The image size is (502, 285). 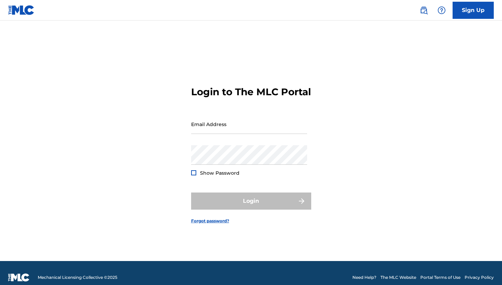 I want to click on a: Forgot password?, so click(x=210, y=221).